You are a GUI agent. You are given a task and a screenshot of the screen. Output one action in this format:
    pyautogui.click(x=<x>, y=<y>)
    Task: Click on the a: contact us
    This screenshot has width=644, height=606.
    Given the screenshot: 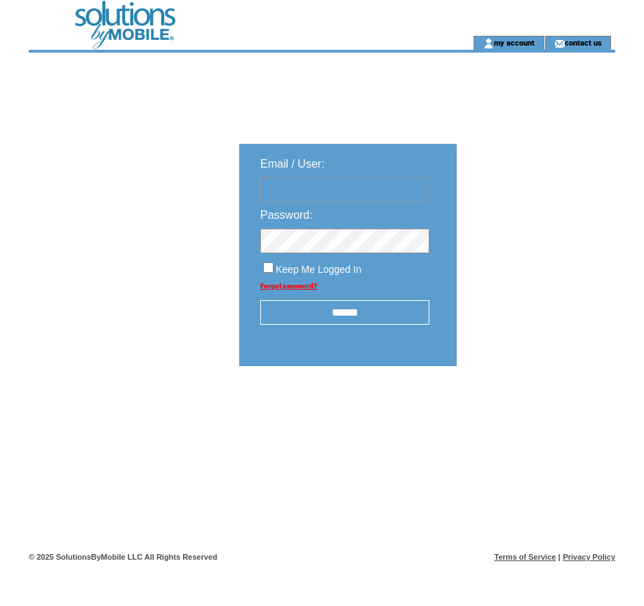 What is the action you would take?
    pyautogui.click(x=583, y=42)
    